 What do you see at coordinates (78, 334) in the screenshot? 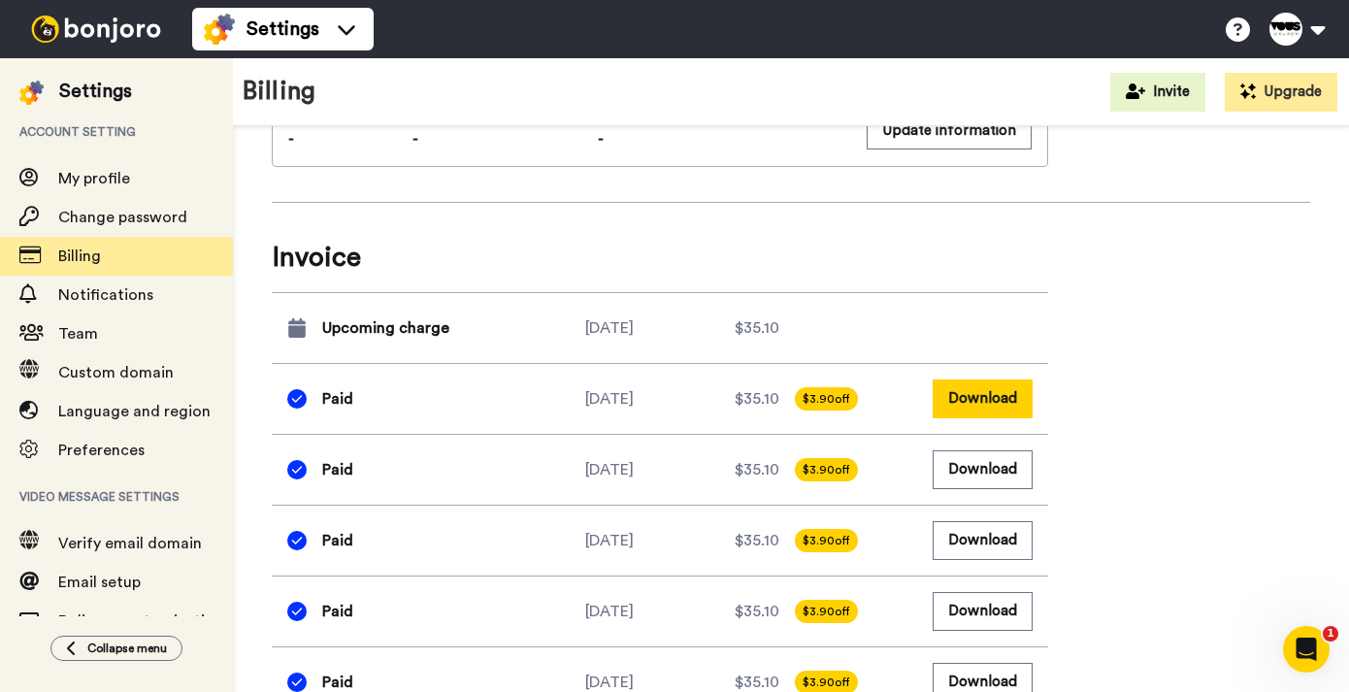
I see `span: Team` at bounding box center [78, 334].